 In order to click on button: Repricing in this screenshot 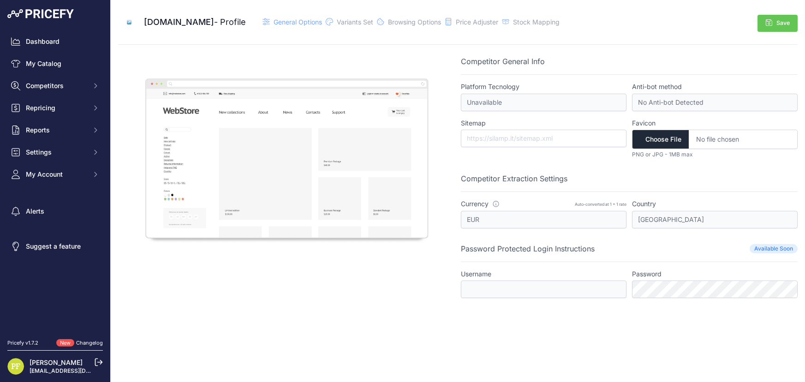, I will do `click(55, 108)`.